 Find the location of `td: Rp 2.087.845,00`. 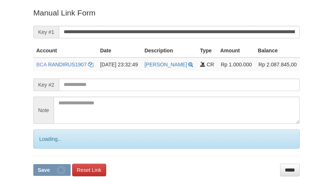

td: Rp 2.087.845,00 is located at coordinates (277, 64).